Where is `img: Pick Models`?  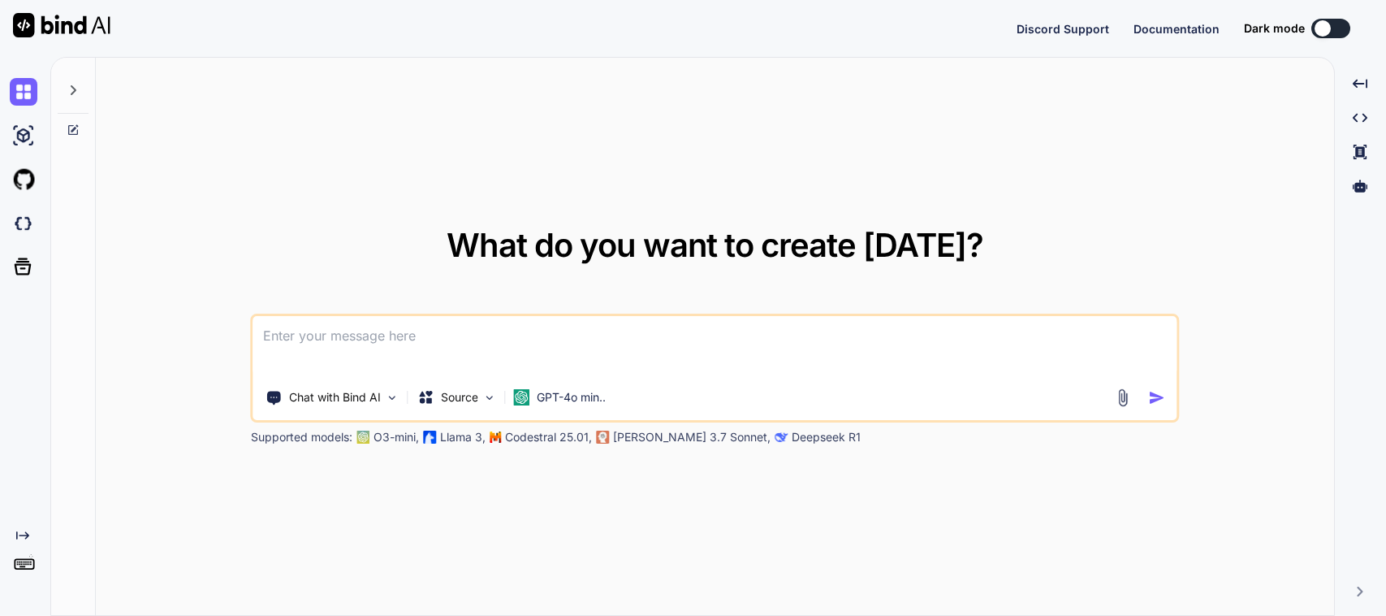
img: Pick Models is located at coordinates (490, 397).